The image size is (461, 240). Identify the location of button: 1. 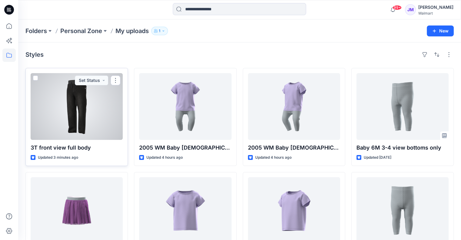
(160, 31).